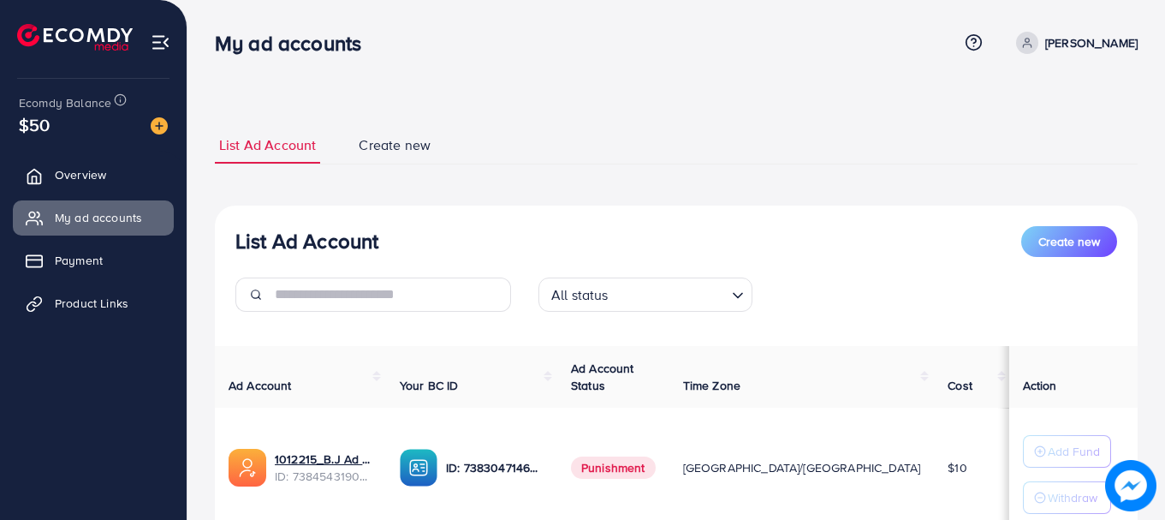  Describe the element at coordinates (1074, 451) in the screenshot. I see `p: Add Fund` at that location.